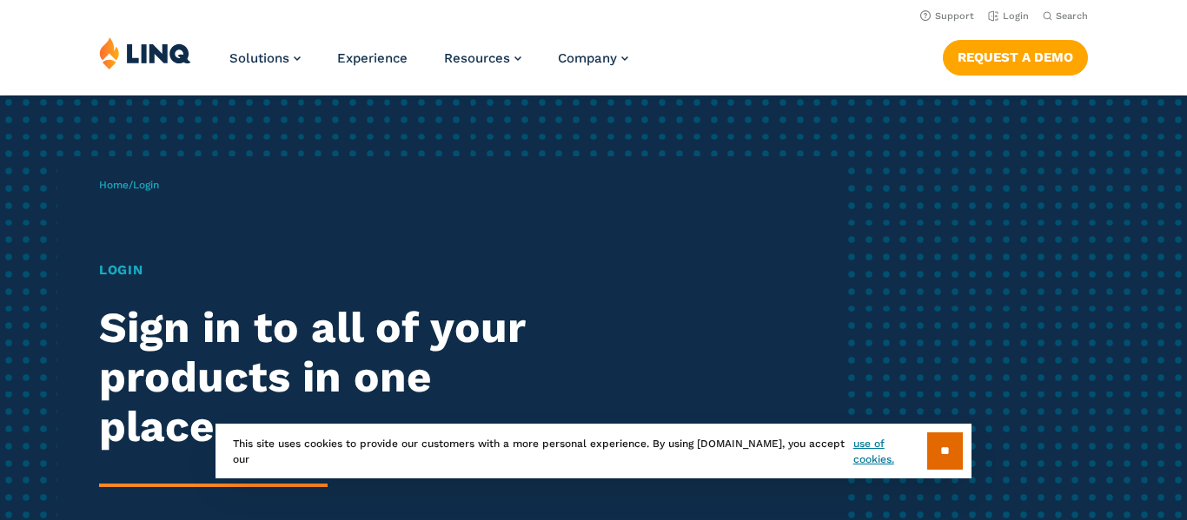  I want to click on a: Support, so click(947, 16).